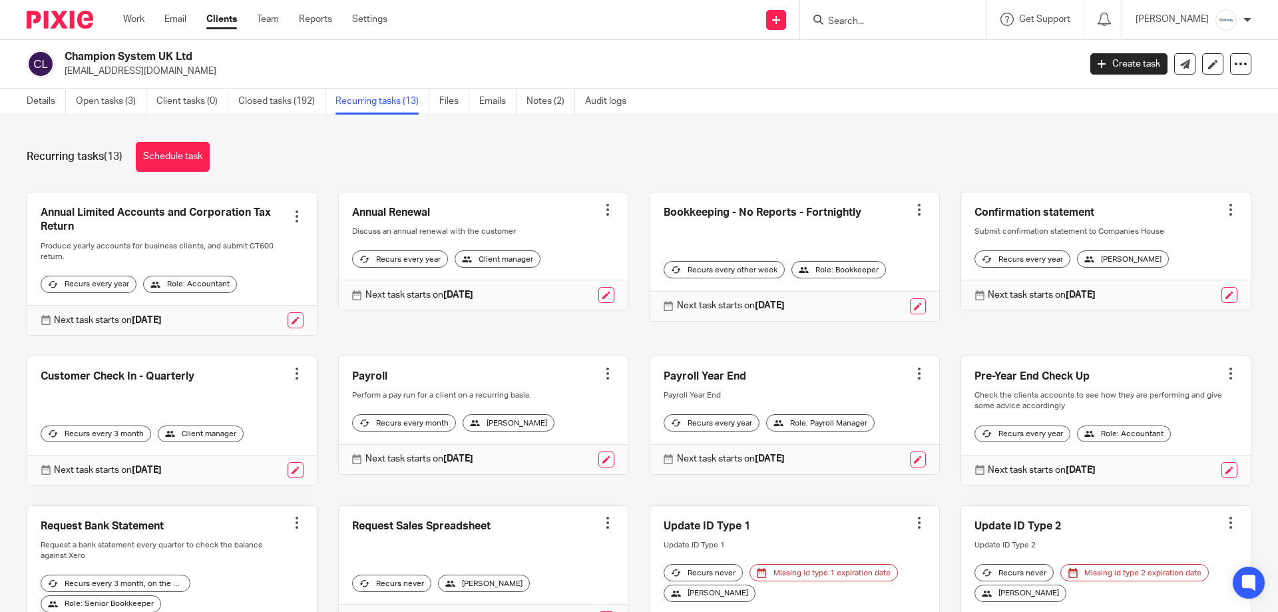 Image resolution: width=1278 pixels, height=612 pixels. What do you see at coordinates (404, 423) in the screenshot?
I see `div: Recurs every month` at bounding box center [404, 423].